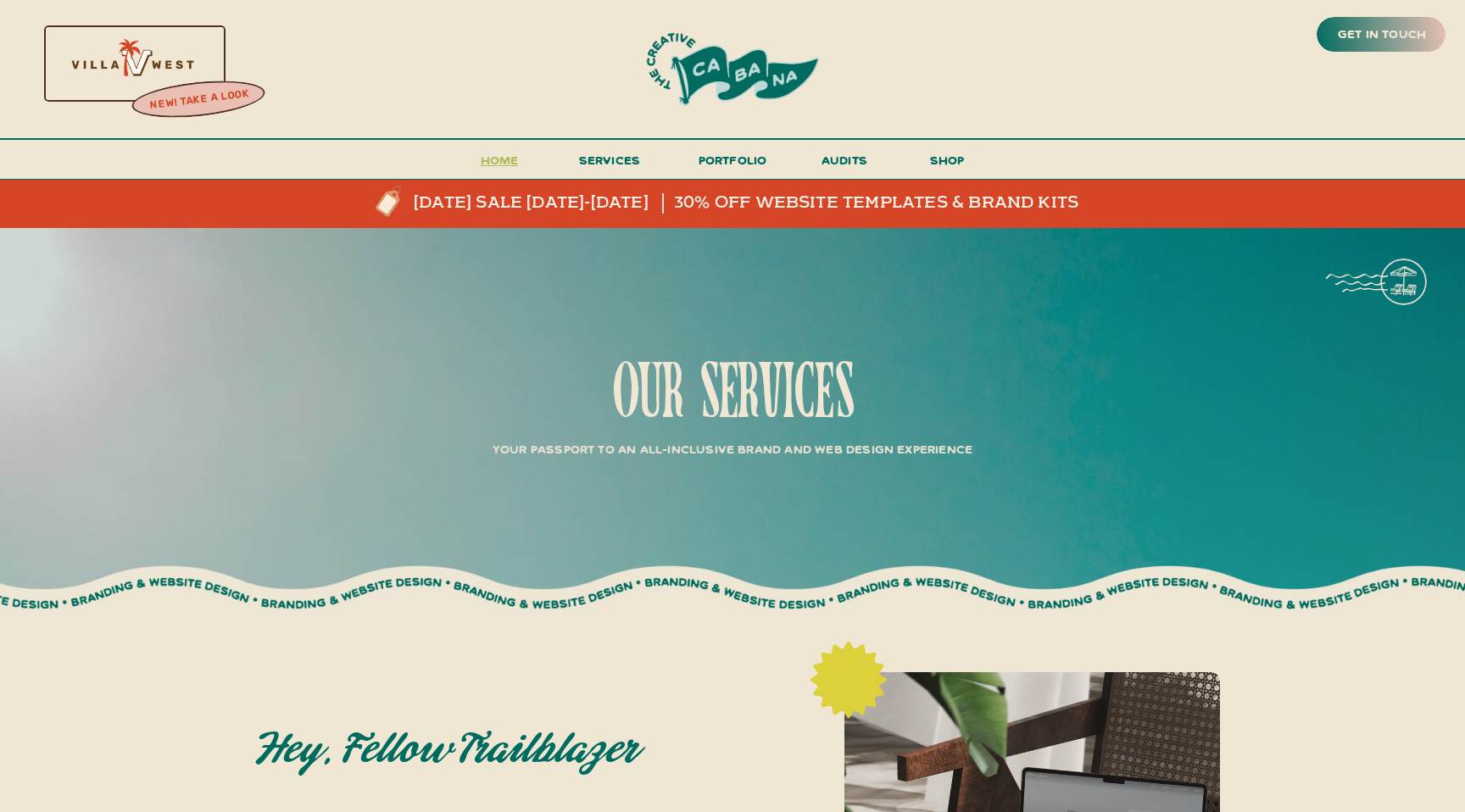 Image resolution: width=1465 pixels, height=812 pixels. Describe the element at coordinates (947, 163) in the screenshot. I see `a: shop` at that location.